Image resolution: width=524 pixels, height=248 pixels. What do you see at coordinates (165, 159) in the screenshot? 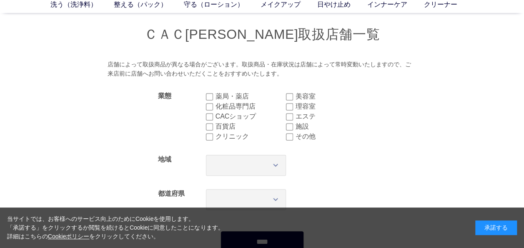
I see `label: 地域` at bounding box center [165, 159].